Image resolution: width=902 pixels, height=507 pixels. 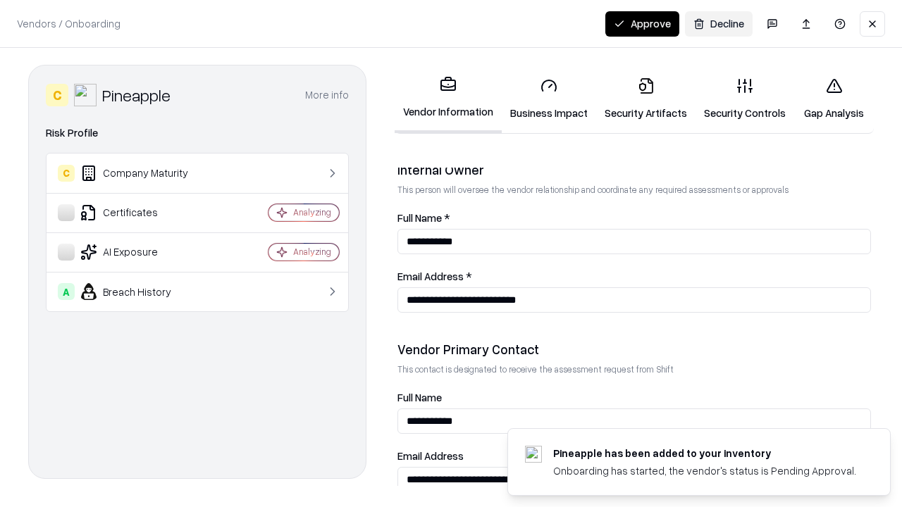 I want to click on label: Full Name, so click(x=634, y=397).